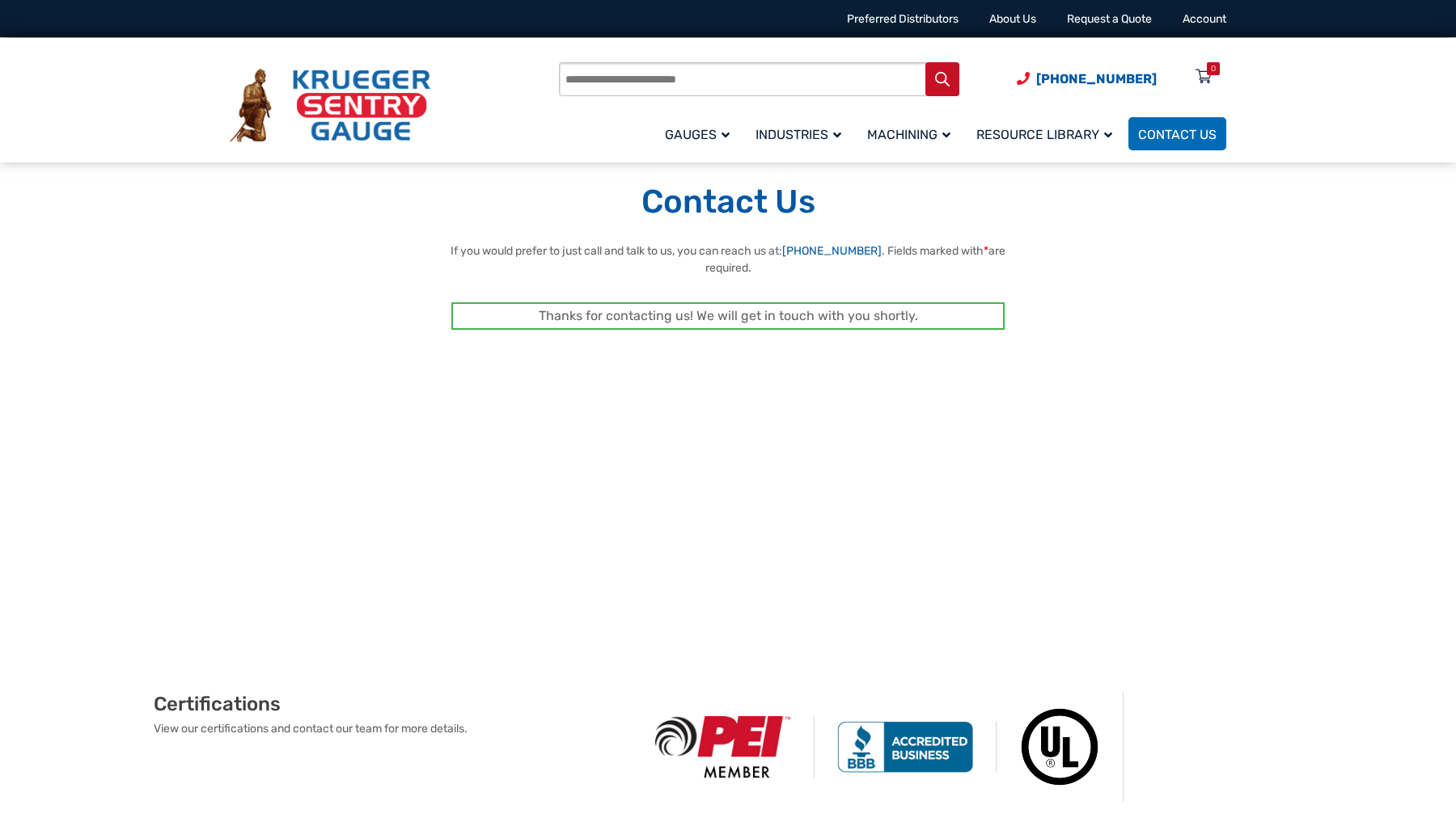 The image size is (1456, 839). Describe the element at coordinates (700, 133) in the screenshot. I see `a: Gauges` at that location.